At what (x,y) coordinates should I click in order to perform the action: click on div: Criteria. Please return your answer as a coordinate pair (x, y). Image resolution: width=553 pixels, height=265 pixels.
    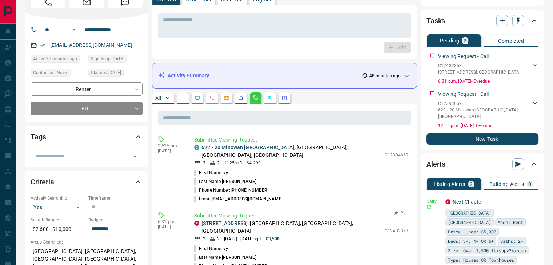
    Looking at the image, I should click on (87, 182).